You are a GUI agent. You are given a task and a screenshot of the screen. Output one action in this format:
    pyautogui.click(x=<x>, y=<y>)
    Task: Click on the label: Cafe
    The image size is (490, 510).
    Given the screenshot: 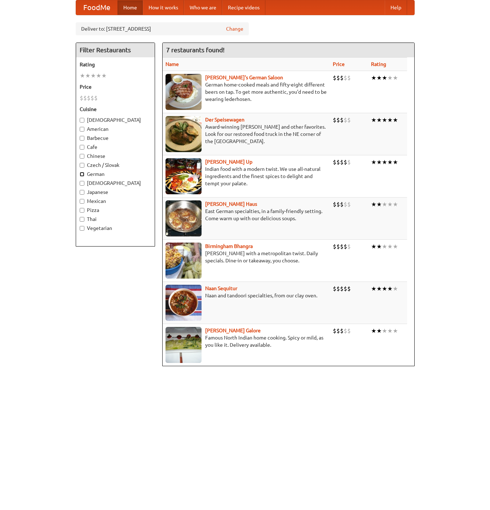 What is the action you would take?
    pyautogui.click(x=115, y=147)
    